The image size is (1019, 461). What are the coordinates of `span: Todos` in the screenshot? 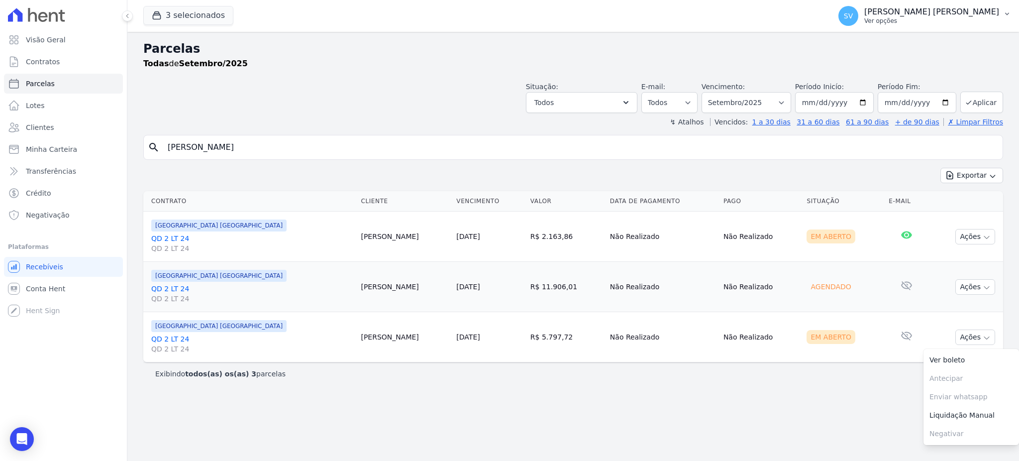 It's located at (544, 102).